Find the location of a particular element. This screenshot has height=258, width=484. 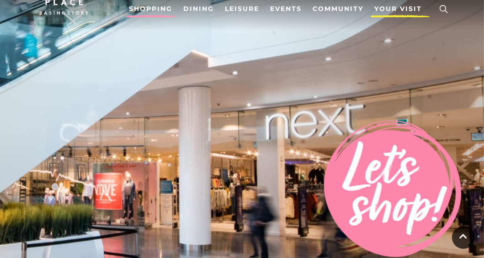

span: Your Visit is located at coordinates (398, 9).